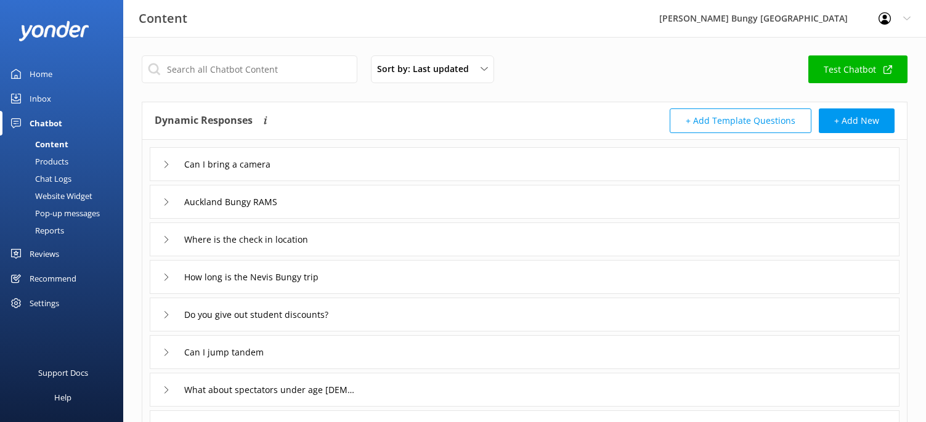 The width and height of the screenshot is (926, 422). Describe the element at coordinates (63, 373) in the screenshot. I see `div: Support Docs` at that location.